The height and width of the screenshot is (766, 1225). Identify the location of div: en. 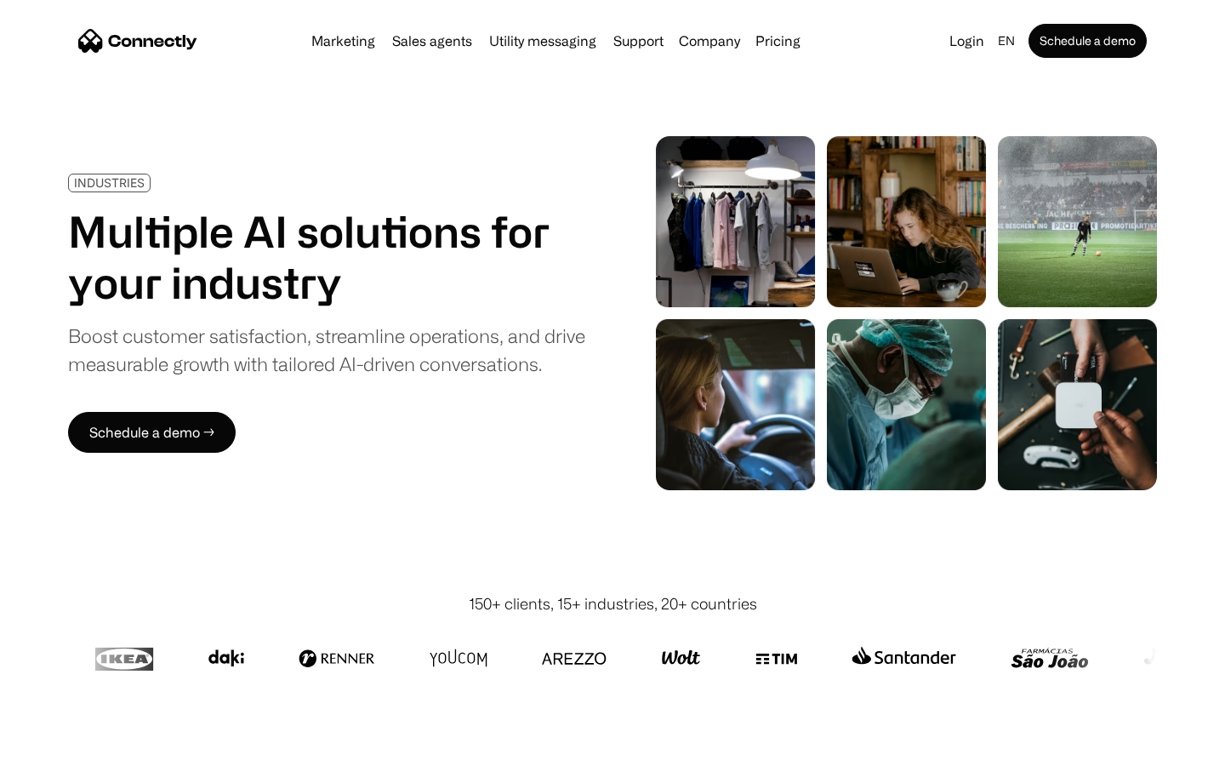
(1006, 41).